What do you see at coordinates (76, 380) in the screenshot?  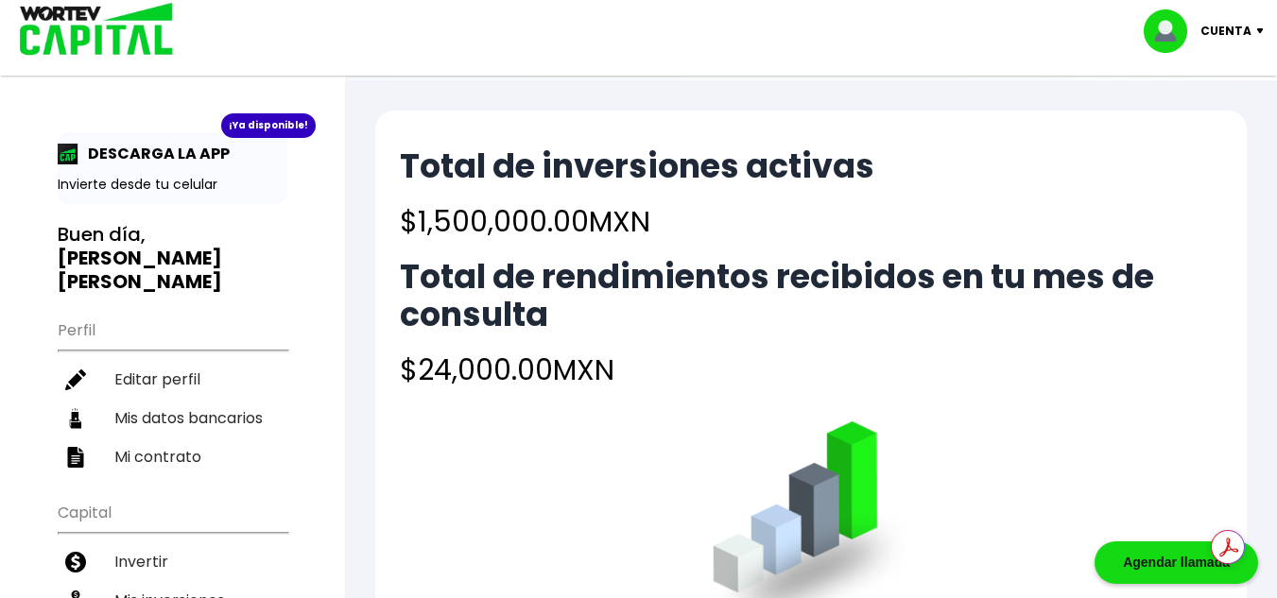 I see `img: editar-icon.952d3147.svg` at bounding box center [76, 380].